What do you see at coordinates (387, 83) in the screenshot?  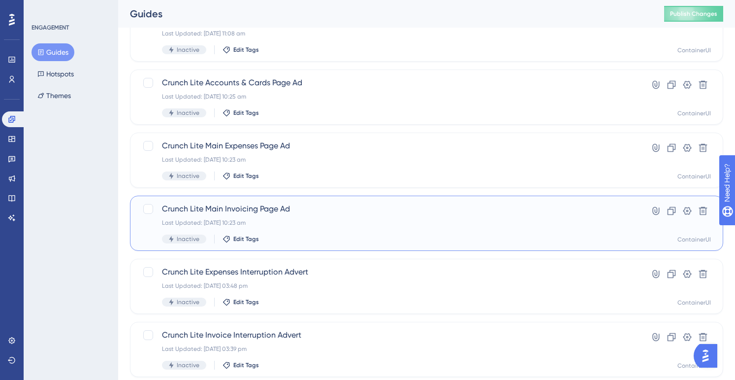 I see `span: Crunch Lite Accounts & Cards Page Ad` at bounding box center [387, 83].